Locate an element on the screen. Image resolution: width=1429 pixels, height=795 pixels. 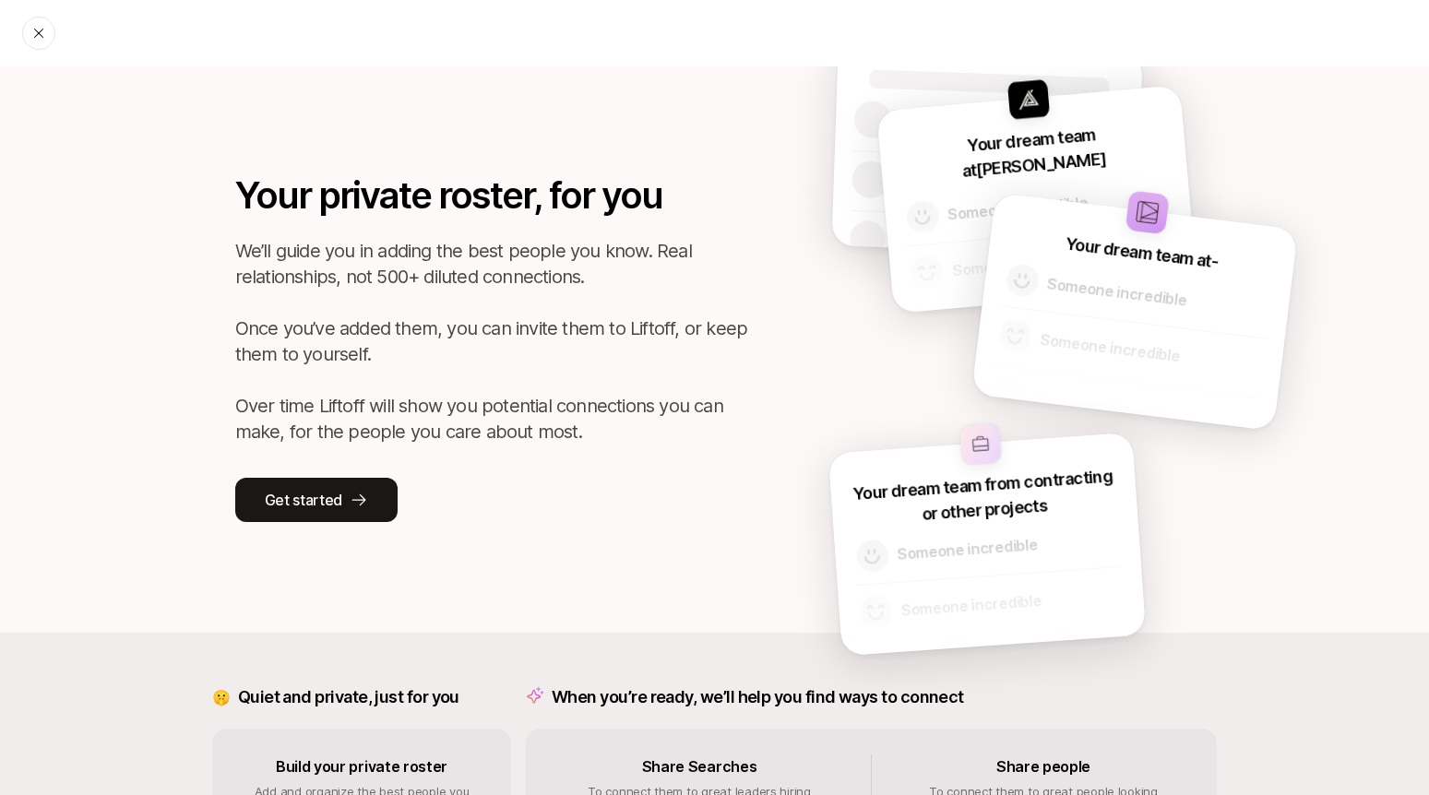
p: Your dream team from contracting or other projects is located at coordinates (982, 497).